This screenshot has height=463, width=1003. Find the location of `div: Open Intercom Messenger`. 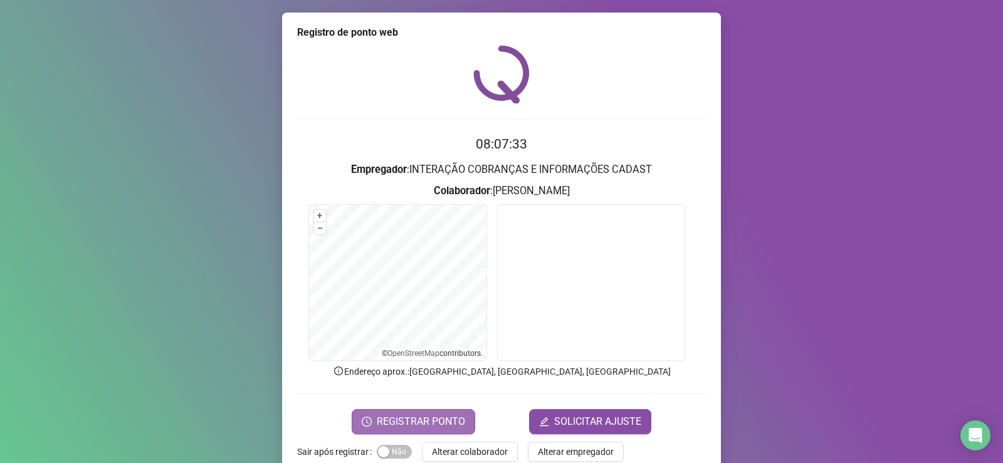

div: Open Intercom Messenger is located at coordinates (975, 436).